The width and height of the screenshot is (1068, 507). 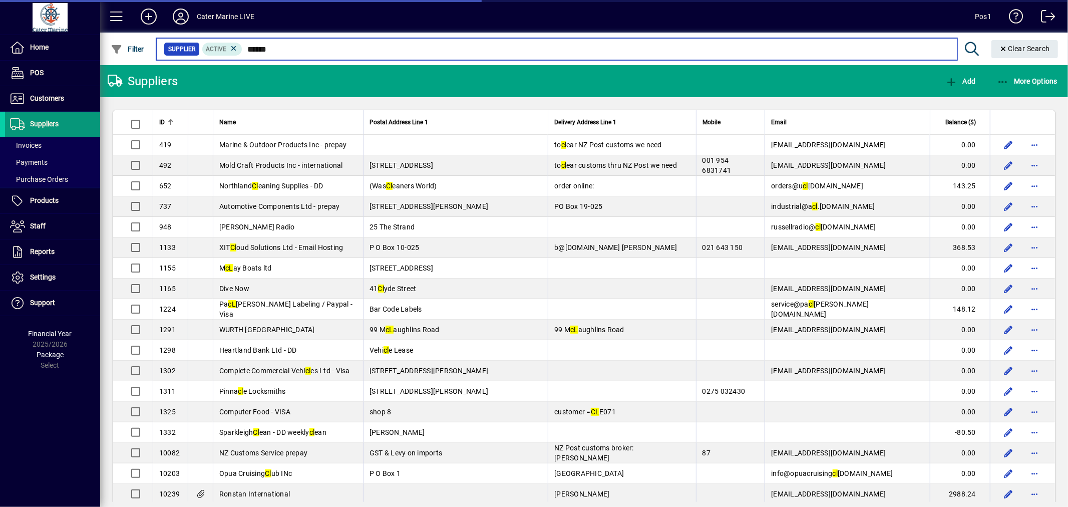 What do you see at coordinates (391, 350) in the screenshot?
I see `span: Vehi e Lease` at bounding box center [391, 350].